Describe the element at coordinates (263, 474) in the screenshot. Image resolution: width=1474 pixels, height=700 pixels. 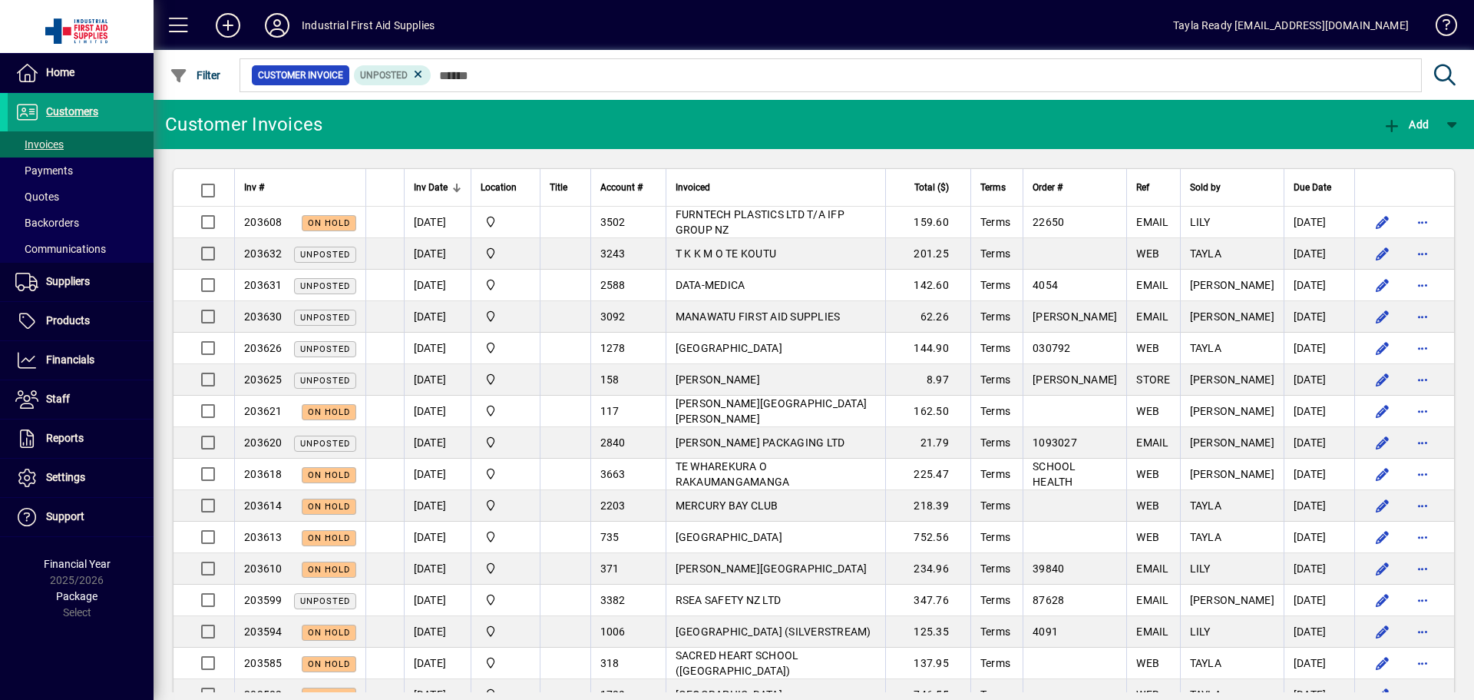
I see `span: 203618` at that location.